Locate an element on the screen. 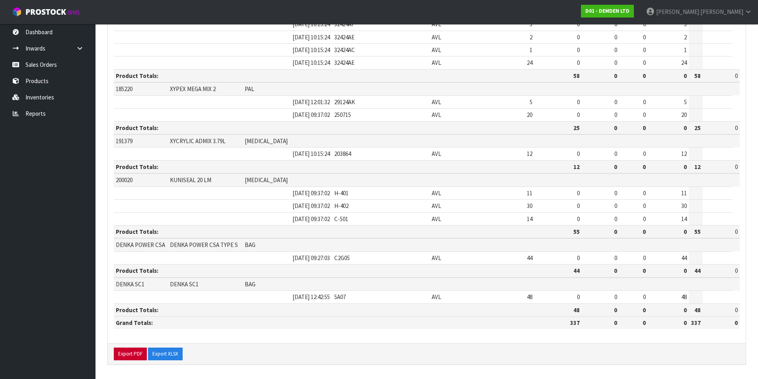 Image resolution: width=758 pixels, height=379 pixels. span: DENKA POWER CSA TYPE S is located at coordinates (204, 245).